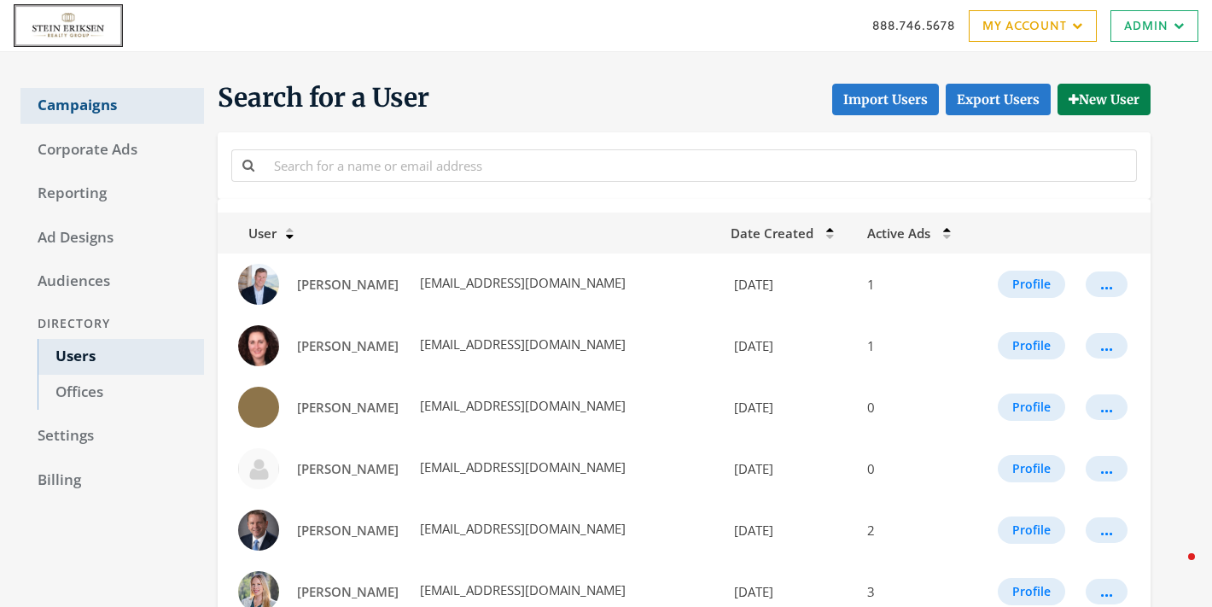  Describe the element at coordinates (1033, 26) in the screenshot. I see `a: My Account` at that location.